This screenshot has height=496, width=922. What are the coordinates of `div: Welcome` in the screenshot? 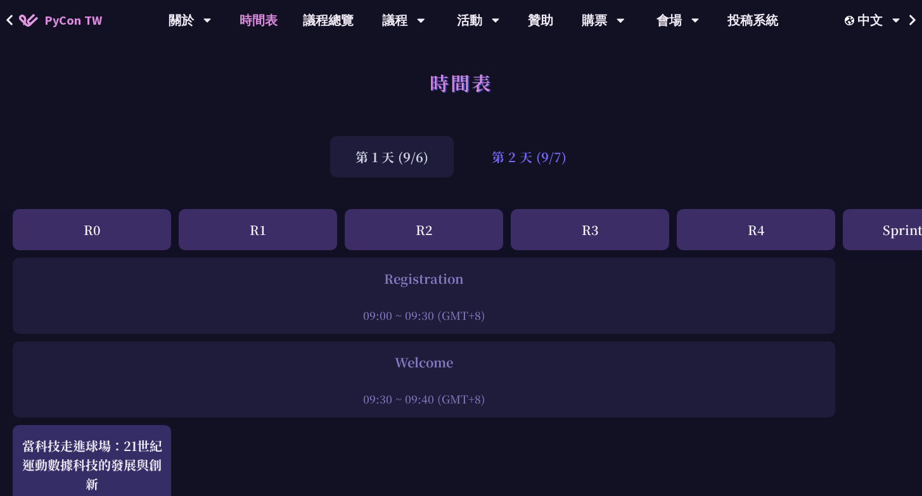 It's located at (424, 362).